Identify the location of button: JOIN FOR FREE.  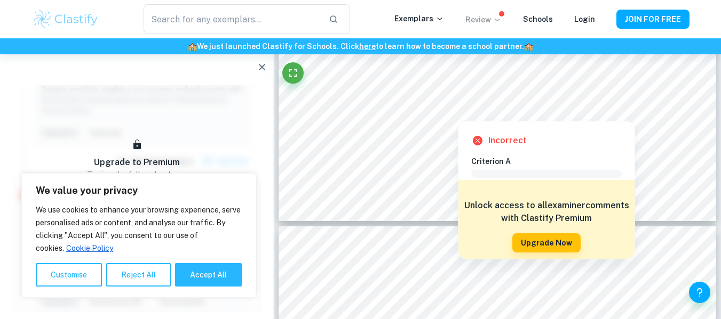
(652, 19).